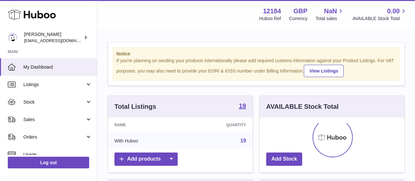  Describe the element at coordinates (54, 102) in the screenshot. I see `span: Stock` at that location.